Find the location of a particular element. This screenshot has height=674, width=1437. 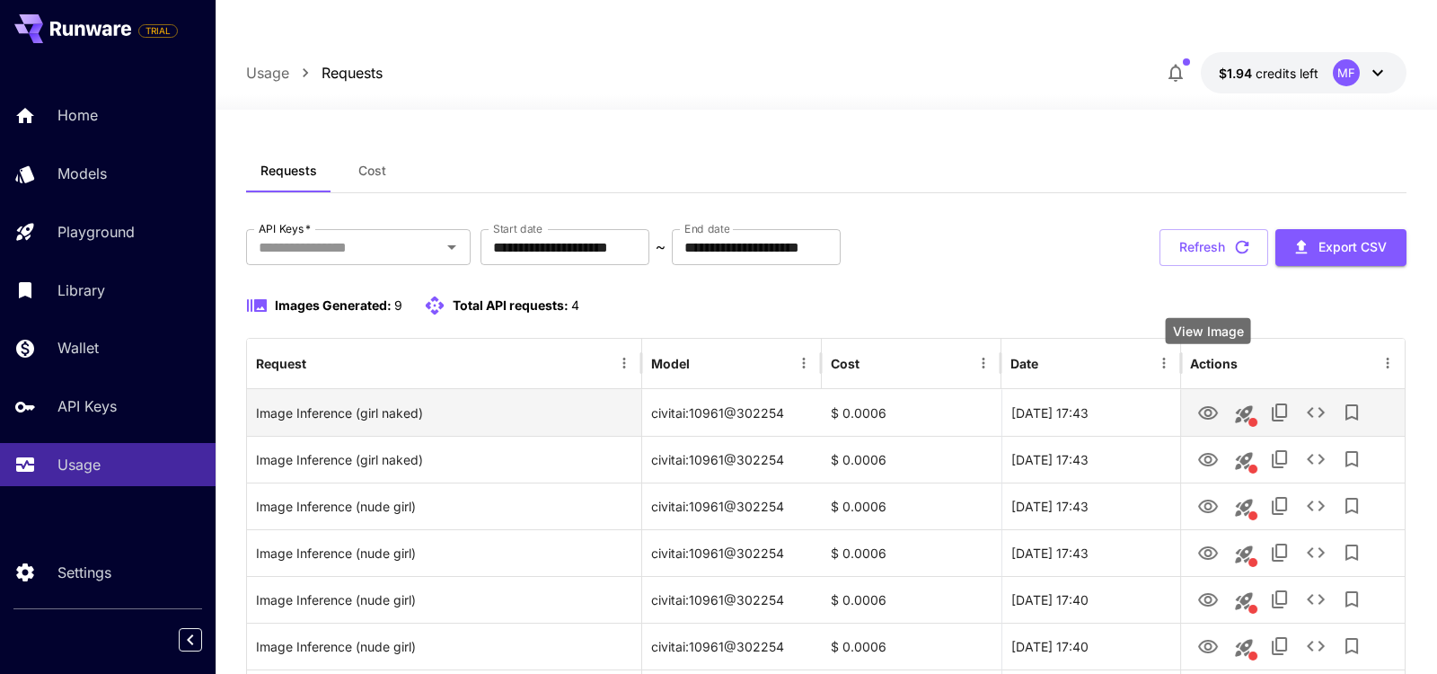

div: Collapse sidebar is located at coordinates (204, 640).